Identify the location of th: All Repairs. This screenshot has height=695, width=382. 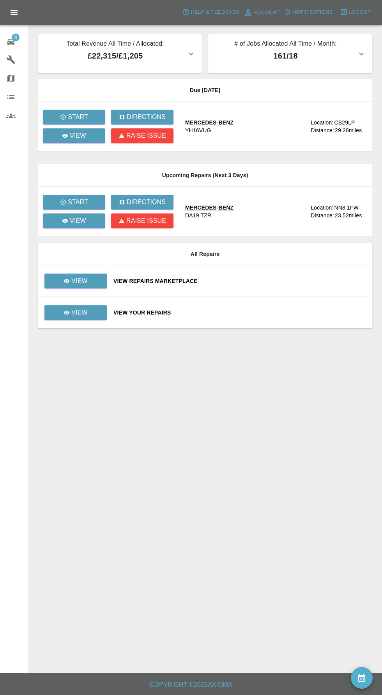
(205, 254).